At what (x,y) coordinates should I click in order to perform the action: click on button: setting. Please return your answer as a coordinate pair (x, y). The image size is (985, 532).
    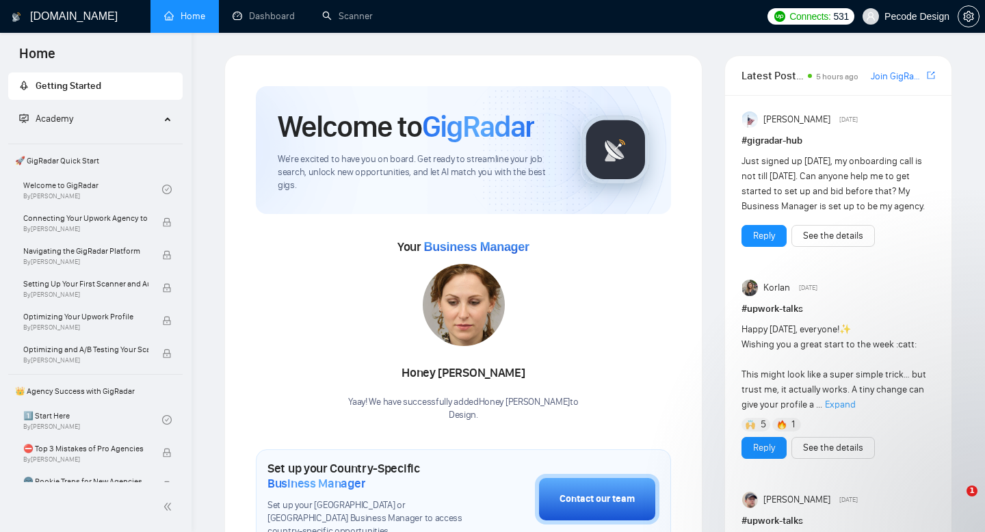
    Looking at the image, I should click on (969, 16).